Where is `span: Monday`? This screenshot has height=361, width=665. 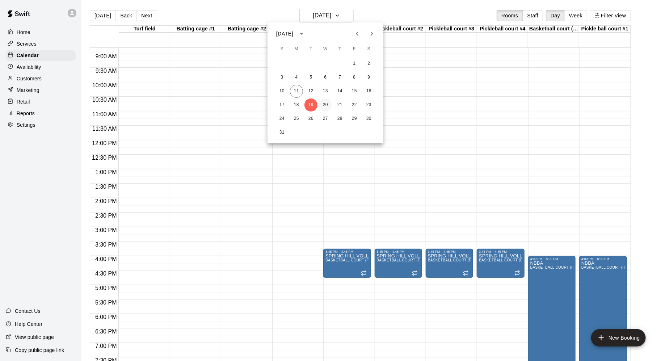 span: Monday is located at coordinates (296, 49).